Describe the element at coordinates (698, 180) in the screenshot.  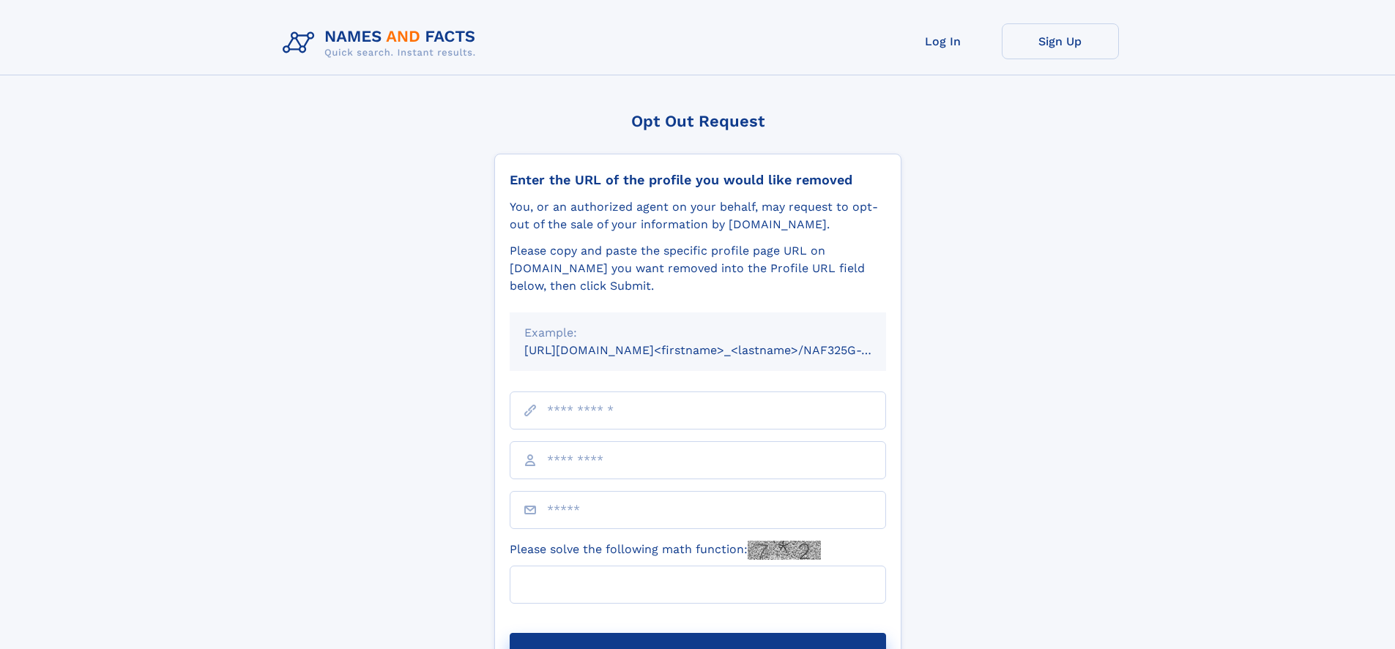
I see `div: Enter the URL of the profile you would like removed` at that location.